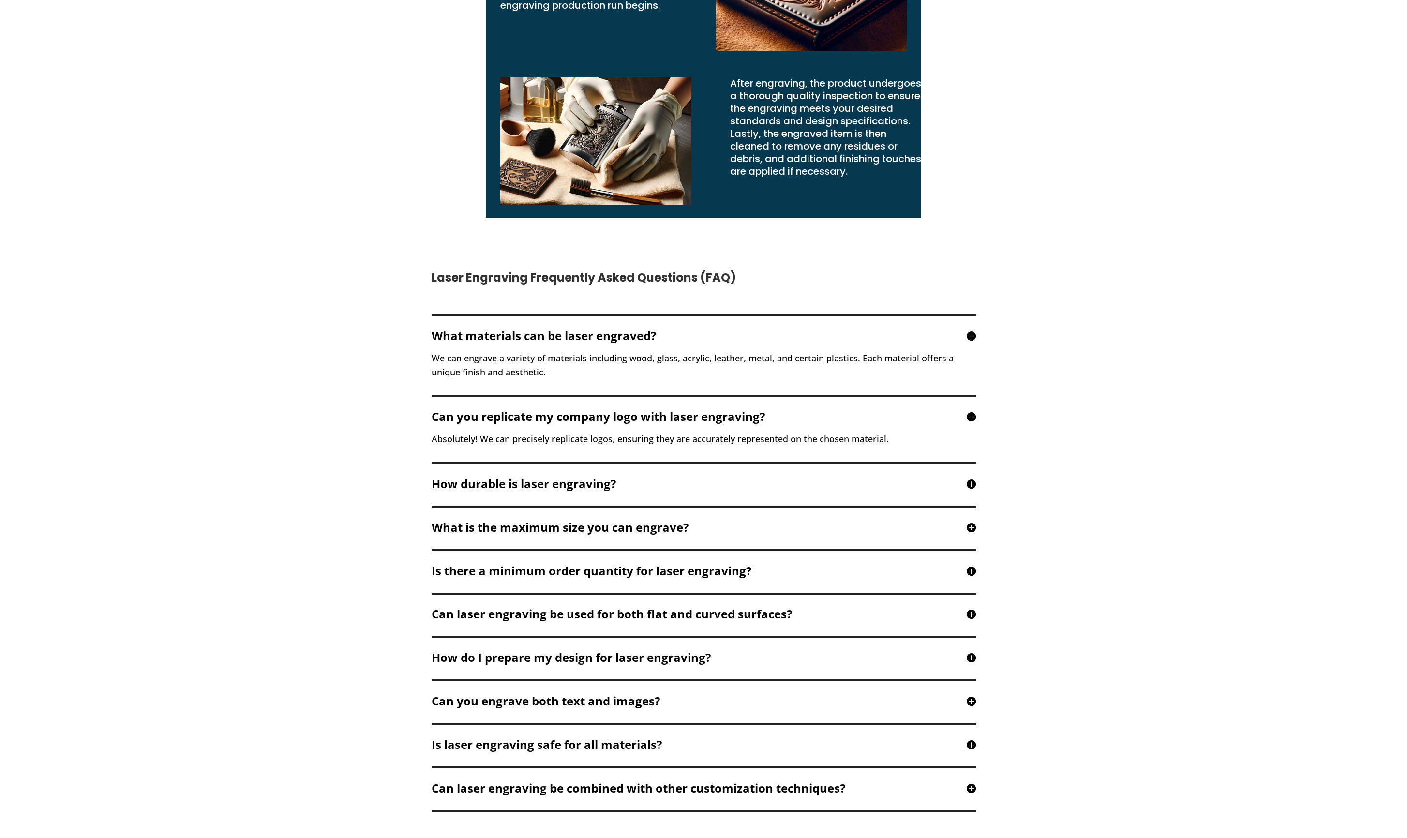 The width and height of the screenshot is (1407, 838). What do you see at coordinates (596, 141) in the screenshot?
I see `img: laser-engraving-polishing` at bounding box center [596, 141].